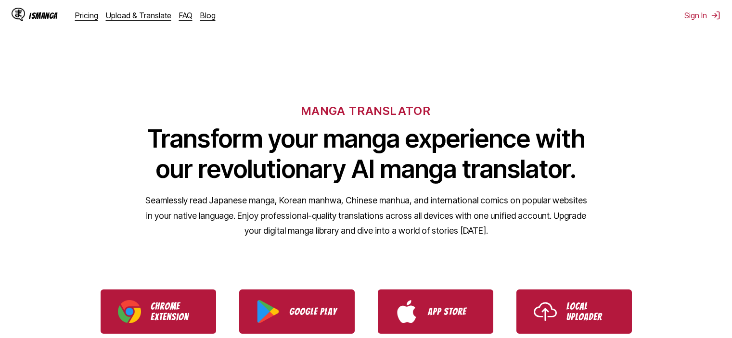 The height and width of the screenshot is (338, 732). Describe the element at coordinates (452, 312) in the screenshot. I see `p: App Store` at that location.